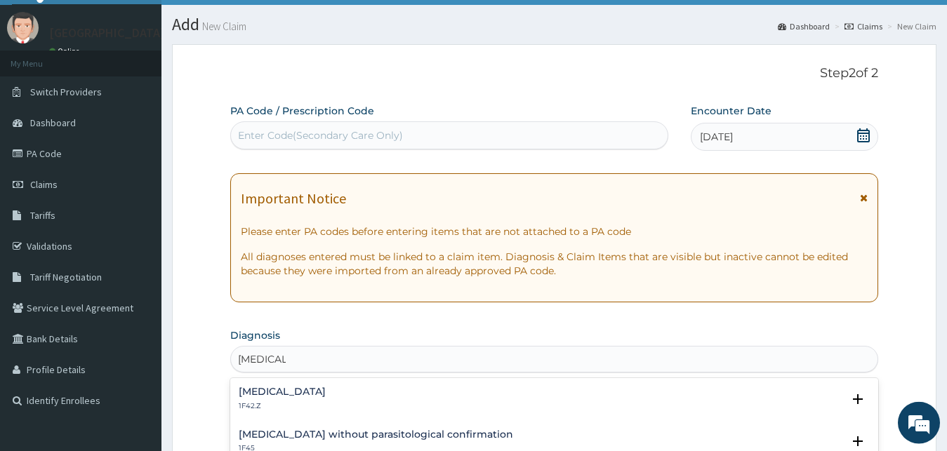 The width and height of the screenshot is (947, 451). Describe the element at coordinates (863, 26) in the screenshot. I see `a: Claims` at that location.